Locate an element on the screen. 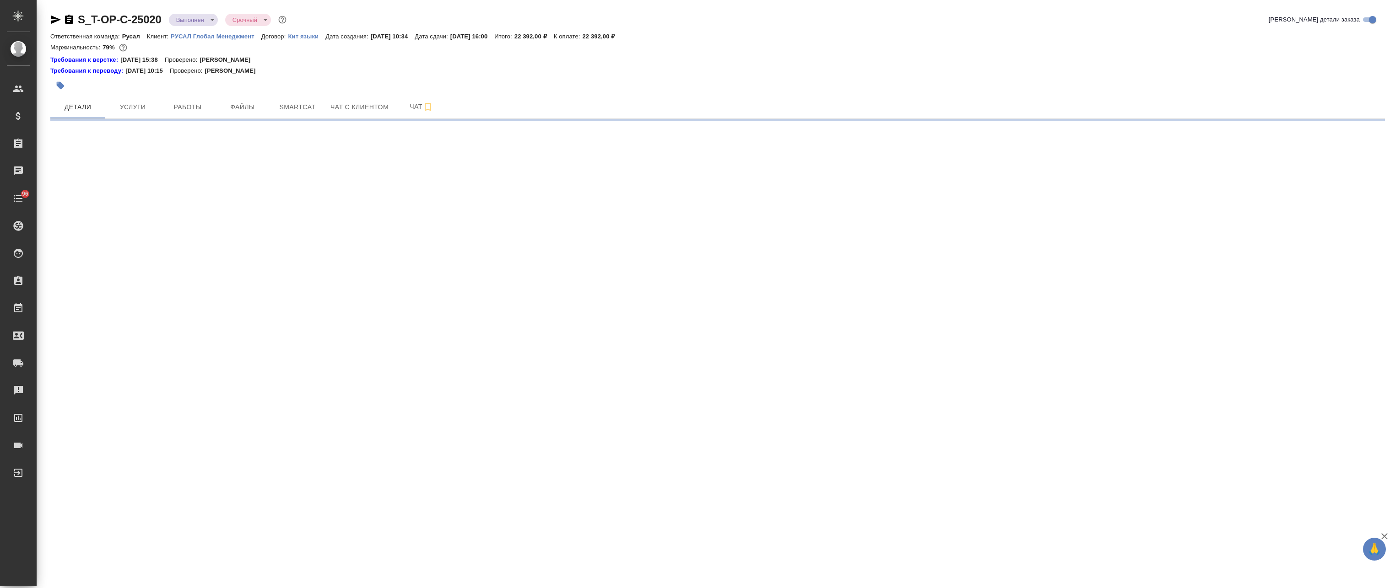 Image resolution: width=1395 pixels, height=588 pixels. a: РУСАЛ Глобал Менеджмент is located at coordinates (216, 36).